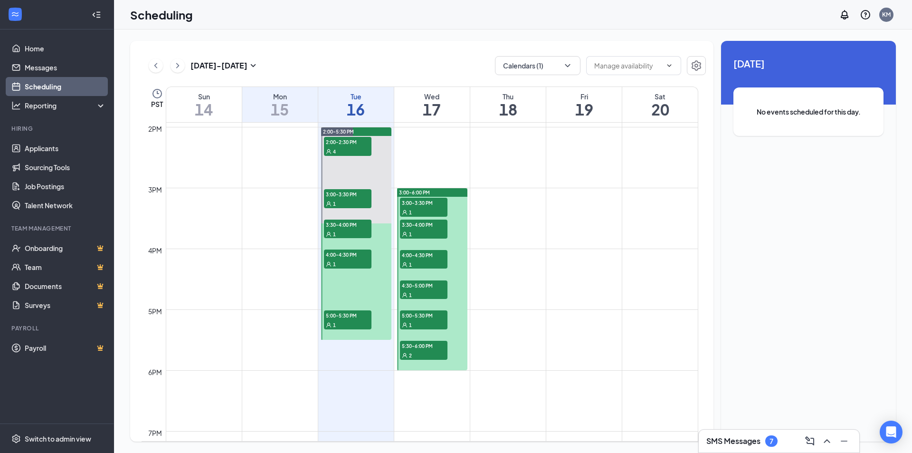 This screenshot has height=453, width=912. What do you see at coordinates (155, 433) in the screenshot?
I see `div: 7pm` at bounding box center [155, 433].